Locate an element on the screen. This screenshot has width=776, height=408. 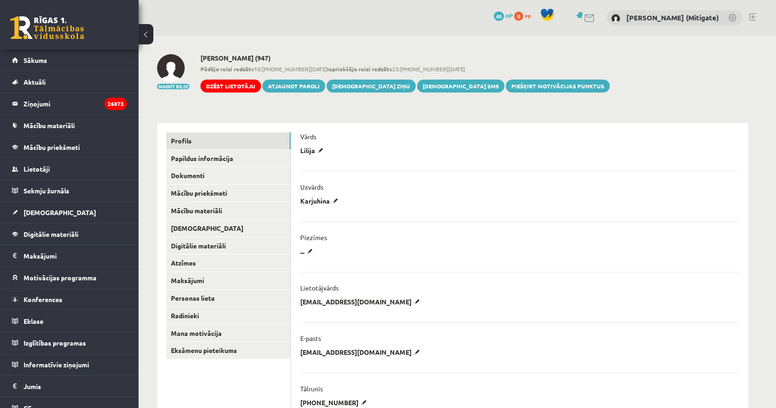
a: Motivācijas programma is located at coordinates (69, 277).